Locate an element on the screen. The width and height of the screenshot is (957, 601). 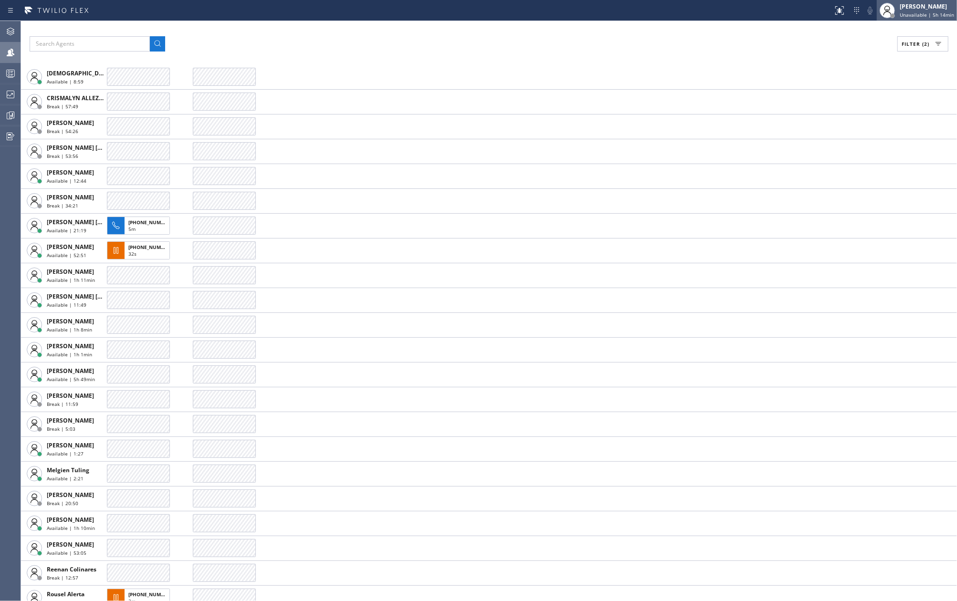
span: Break | 57:49 is located at coordinates (63, 106).